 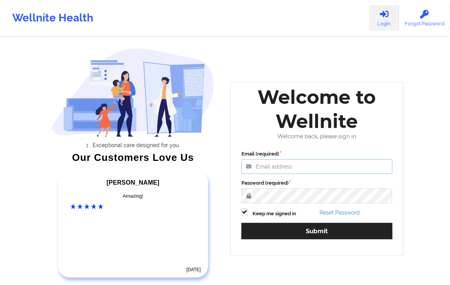 What do you see at coordinates (275, 214) in the screenshot?
I see `label: Keep me signed in` at bounding box center [275, 214].